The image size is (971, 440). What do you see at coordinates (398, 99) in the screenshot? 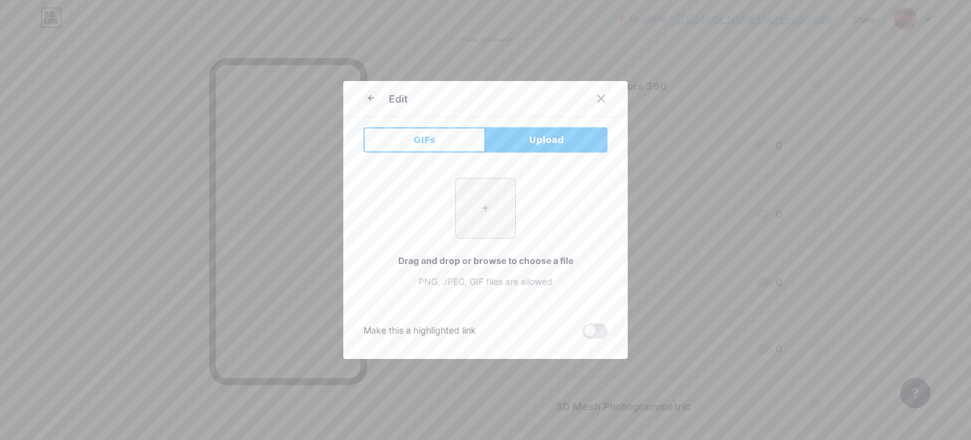
I see `div: Edit` at bounding box center [398, 99].